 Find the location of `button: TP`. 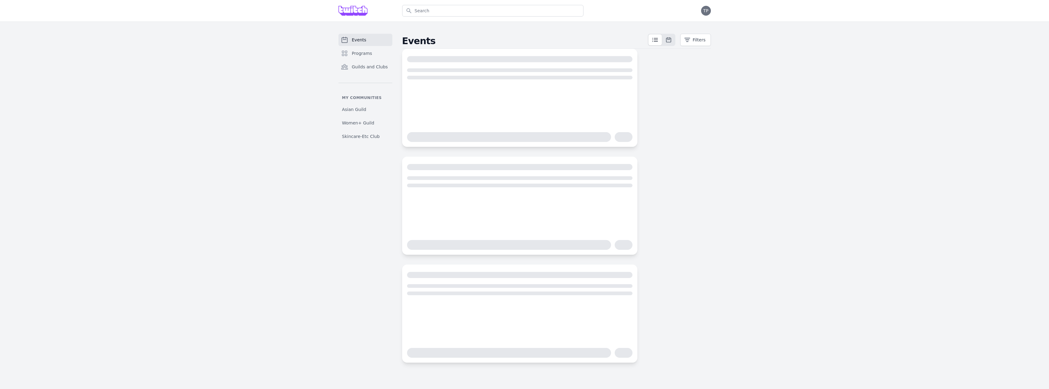

button: TP is located at coordinates (706, 11).